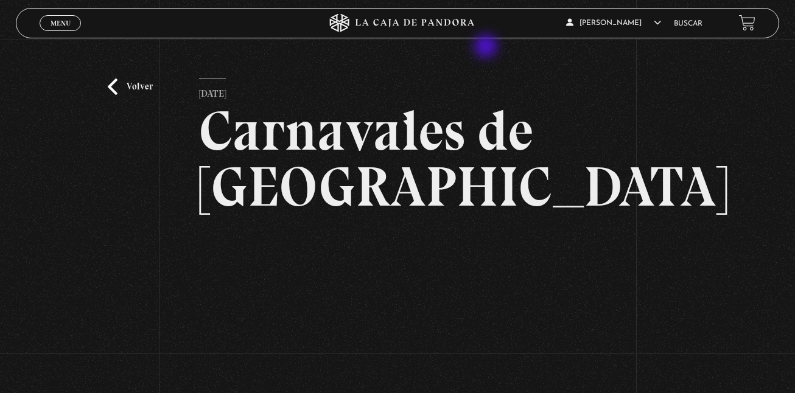 This screenshot has width=795, height=393. I want to click on span: Menu, so click(60, 23).